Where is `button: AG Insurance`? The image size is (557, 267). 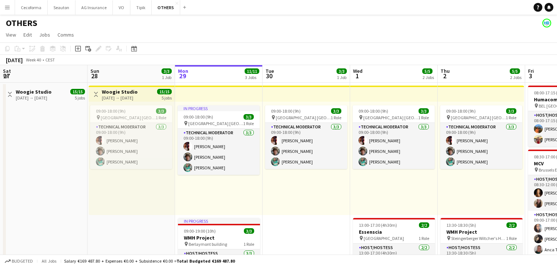 button: AG Insurance is located at coordinates (94, 7).